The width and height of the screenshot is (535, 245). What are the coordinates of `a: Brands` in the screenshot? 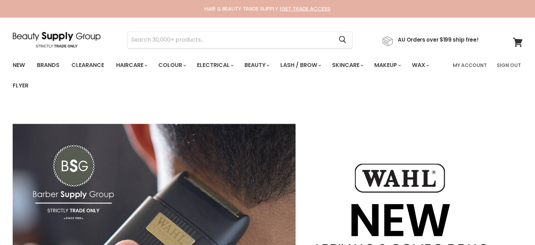 It's located at (48, 65).